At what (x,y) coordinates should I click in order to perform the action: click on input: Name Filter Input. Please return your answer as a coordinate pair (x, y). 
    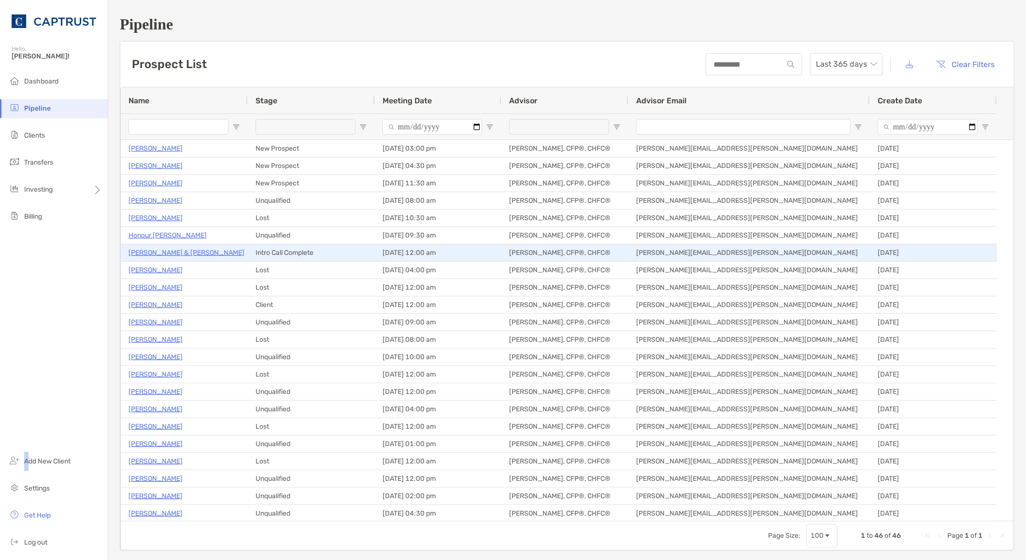
    Looking at the image, I should click on (178, 127).